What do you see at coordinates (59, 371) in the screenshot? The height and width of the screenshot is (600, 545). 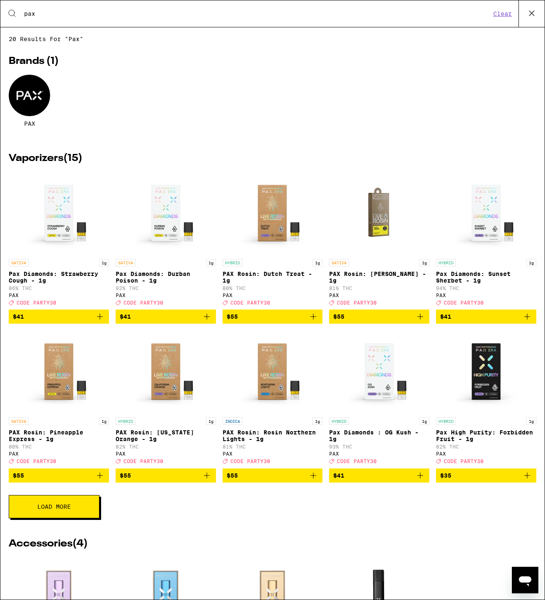 I see `img: PAX - PAX Rosin: Pineapple Express - 1g` at bounding box center [59, 371].